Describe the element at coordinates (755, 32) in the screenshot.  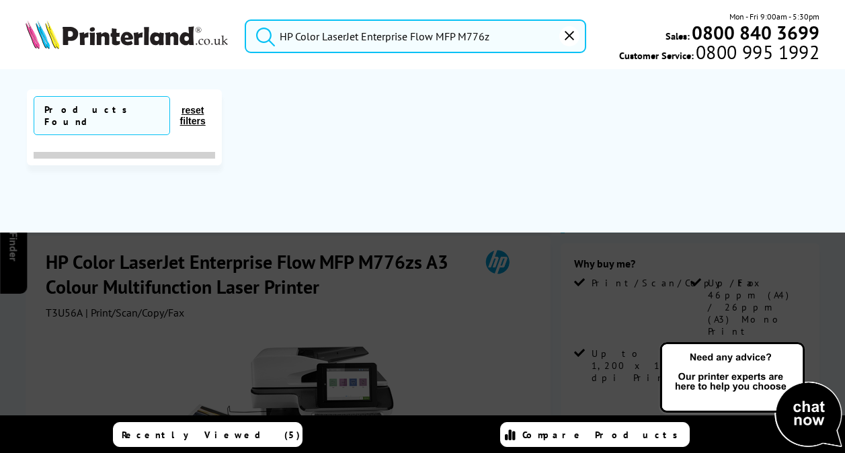
I see `a: 0800 840 3699` at that location.